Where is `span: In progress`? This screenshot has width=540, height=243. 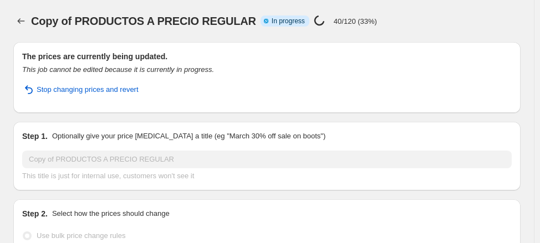
span: In progress is located at coordinates (288, 21).